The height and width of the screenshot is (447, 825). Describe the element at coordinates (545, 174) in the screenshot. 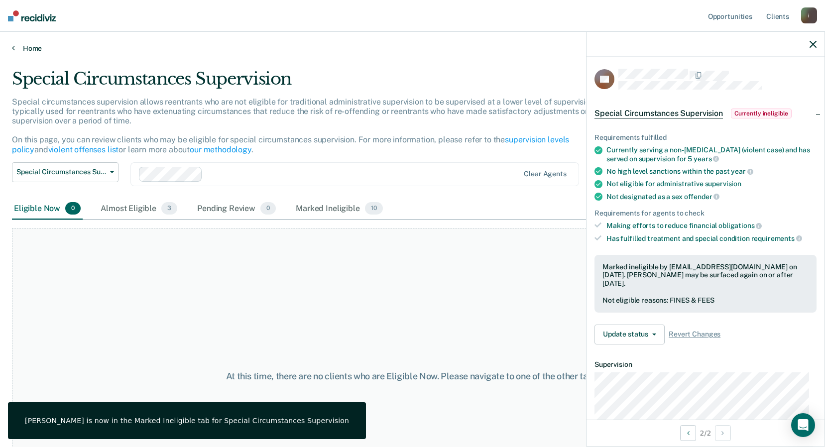

I see `div: Clear agents` at that location.